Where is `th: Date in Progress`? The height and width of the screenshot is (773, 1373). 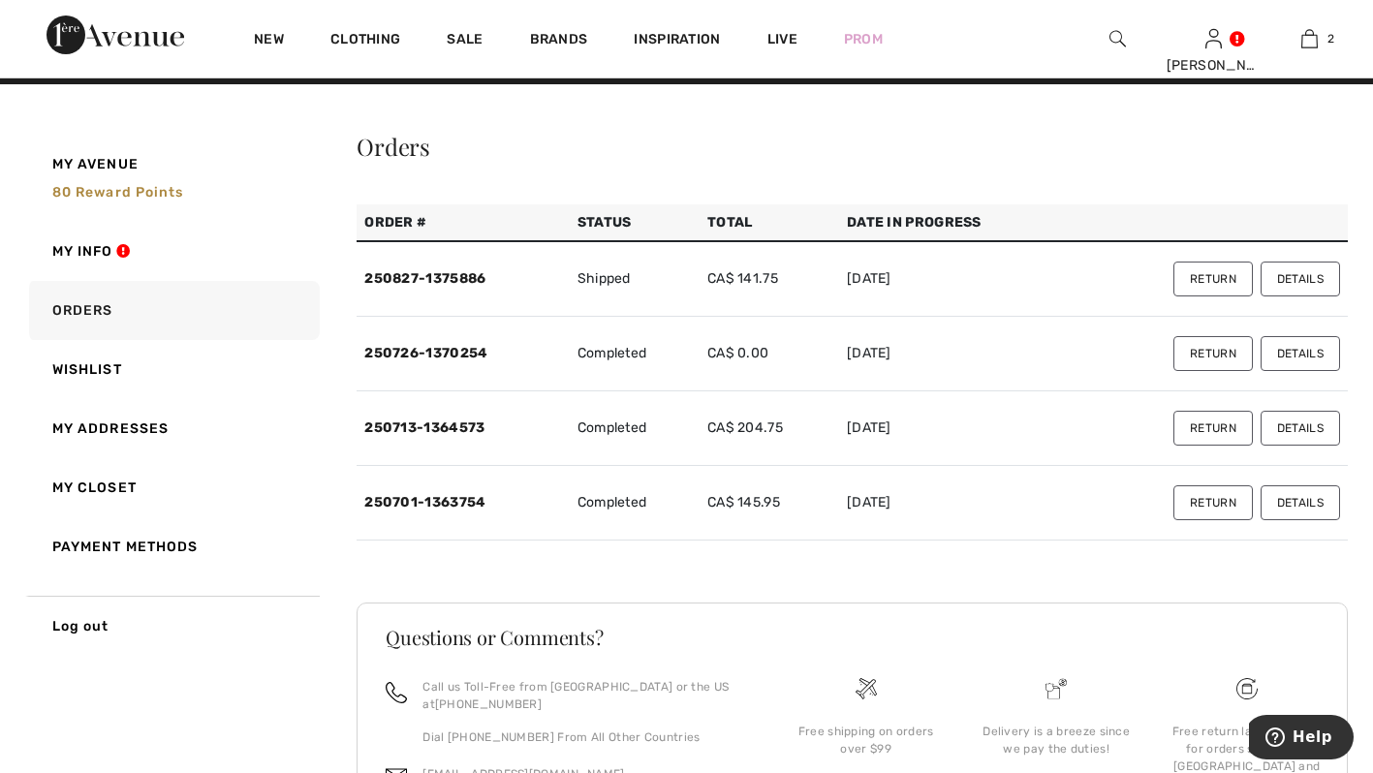
th: Date in Progress is located at coordinates (953, 223).